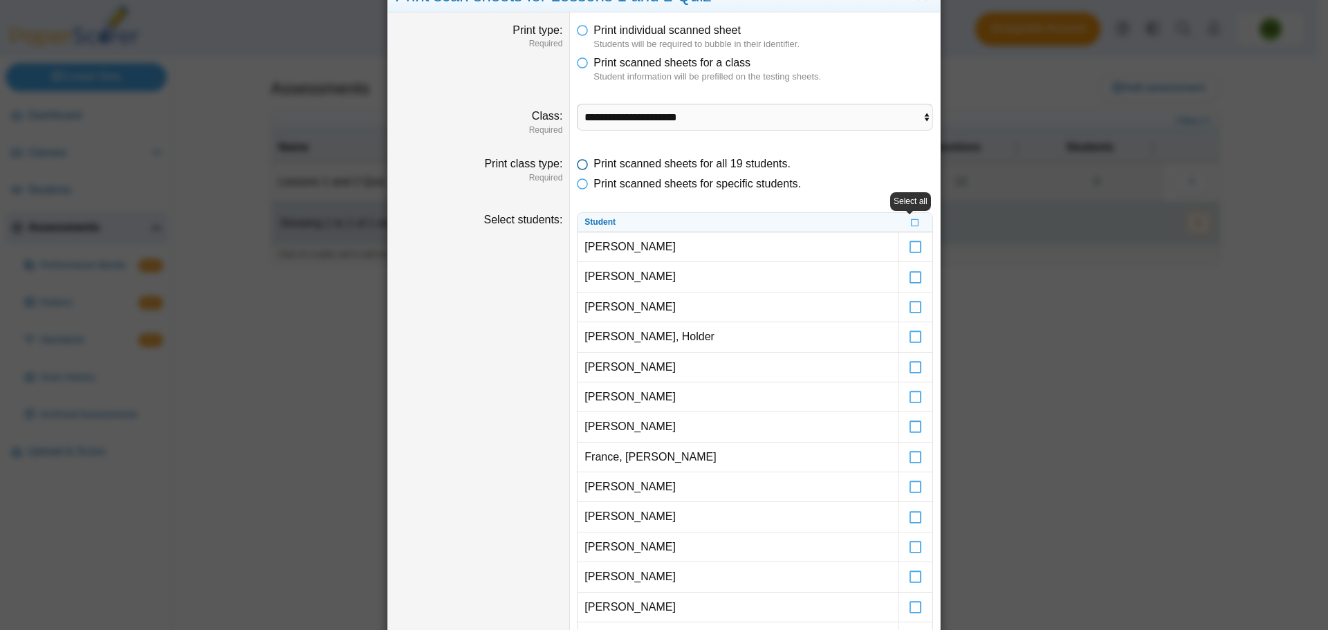 The image size is (1328, 630). What do you see at coordinates (537, 30) in the screenshot?
I see `label: Print type` at bounding box center [537, 30].